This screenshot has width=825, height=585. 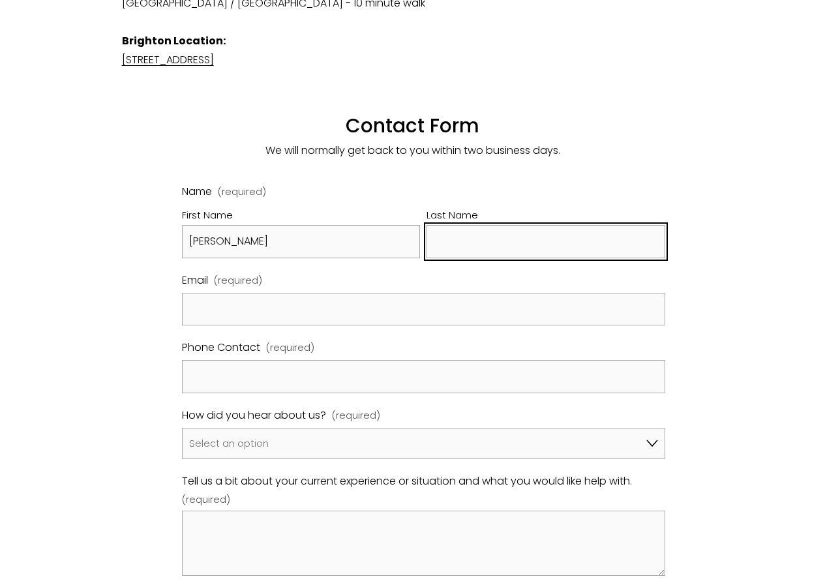 What do you see at coordinates (254, 416) in the screenshot?
I see `span: How did you hear about us?` at bounding box center [254, 416].